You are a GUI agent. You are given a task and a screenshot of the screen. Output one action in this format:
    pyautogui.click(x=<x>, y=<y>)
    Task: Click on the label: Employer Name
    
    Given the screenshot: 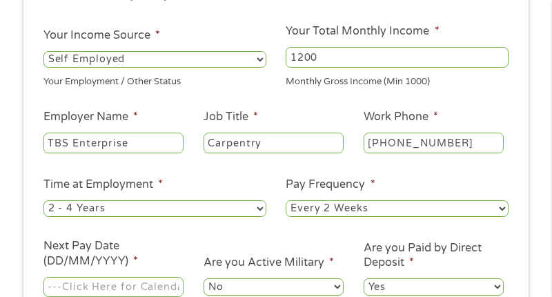 What is the action you would take?
    pyautogui.click(x=90, y=117)
    